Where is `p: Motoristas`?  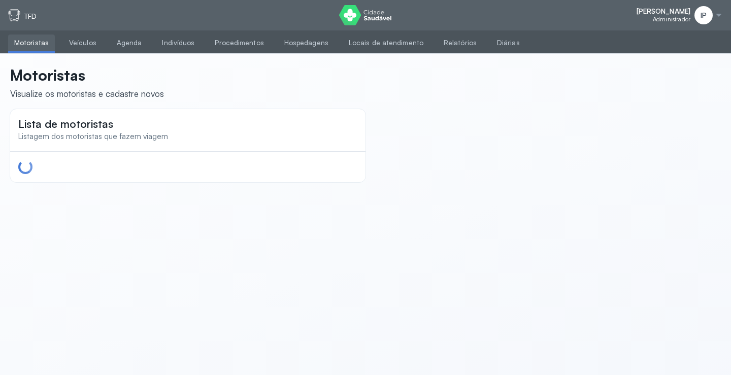 p: Motoristas is located at coordinates (87, 75).